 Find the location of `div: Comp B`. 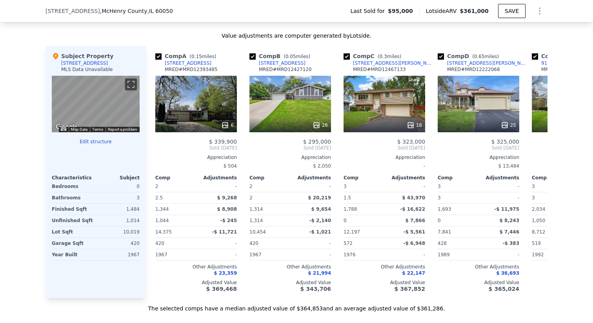

div: Comp B is located at coordinates (281, 56).